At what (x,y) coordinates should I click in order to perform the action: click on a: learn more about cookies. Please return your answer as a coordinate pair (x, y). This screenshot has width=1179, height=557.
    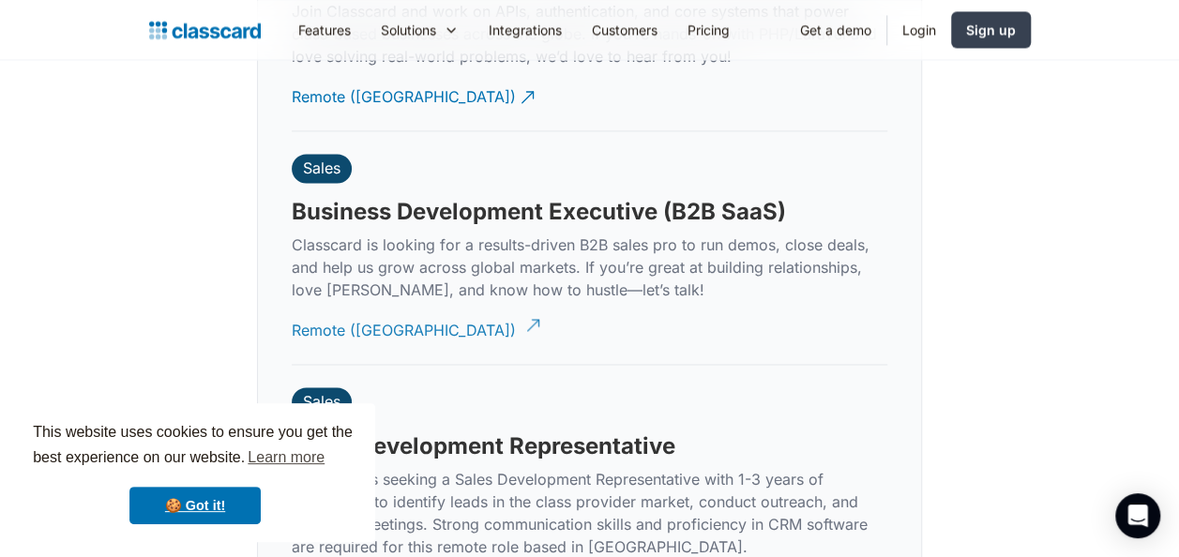
    Looking at the image, I should click on (286, 458).